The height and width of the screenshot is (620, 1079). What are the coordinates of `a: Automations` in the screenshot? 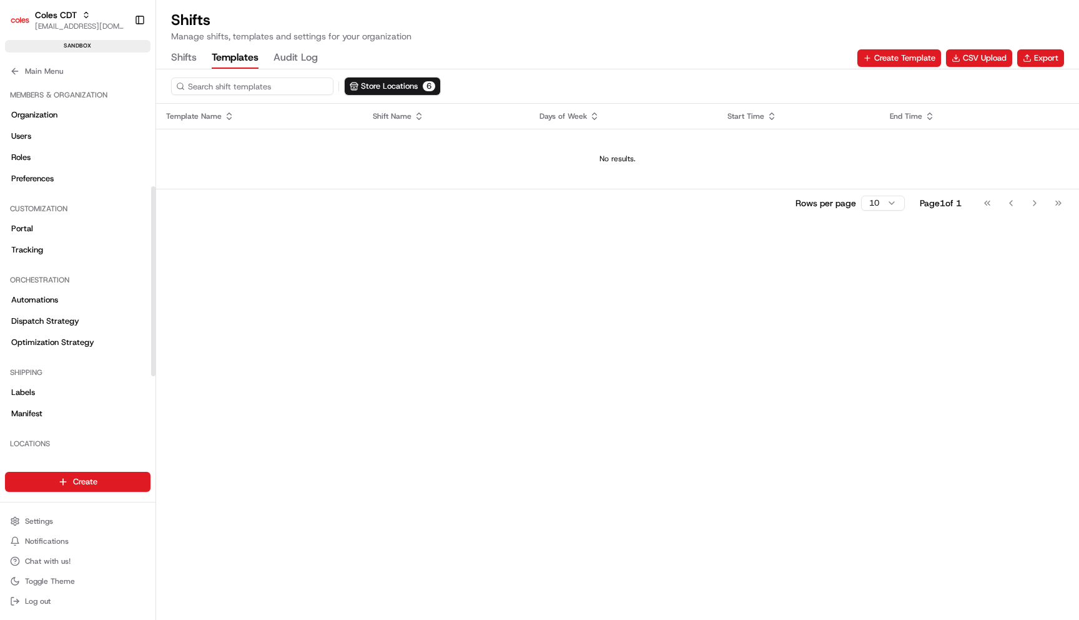 It's located at (77, 300).